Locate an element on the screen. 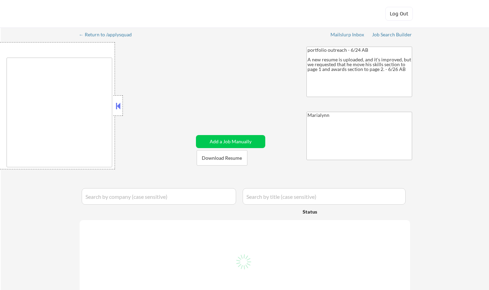  div: Mailslurp Inbox is located at coordinates (347, 35).